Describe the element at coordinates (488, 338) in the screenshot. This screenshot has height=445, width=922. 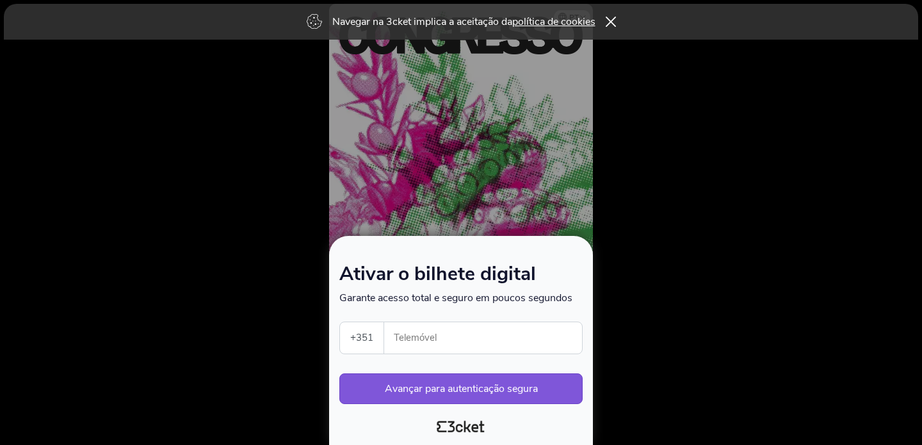
I see `input: Telemóvel` at that location.